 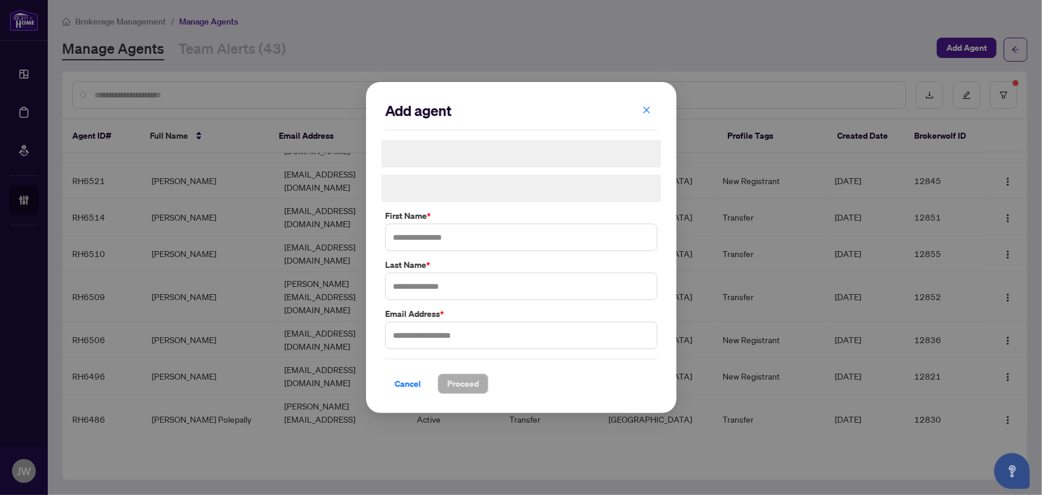 I want to click on button: Proceed, so click(x=463, y=383).